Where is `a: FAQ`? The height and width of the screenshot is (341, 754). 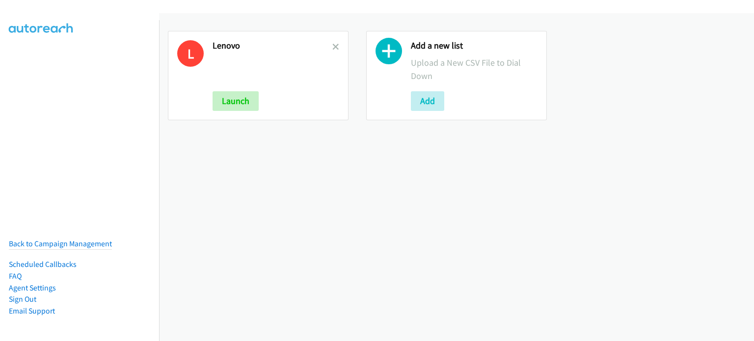
a: FAQ is located at coordinates (15, 276).